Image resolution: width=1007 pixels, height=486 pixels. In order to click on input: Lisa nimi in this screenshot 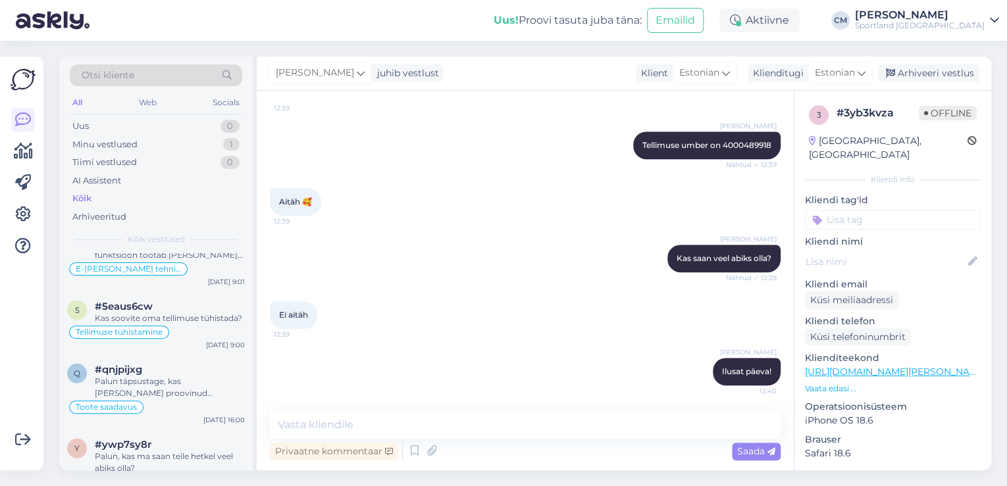, I will do `click(885, 262)`.